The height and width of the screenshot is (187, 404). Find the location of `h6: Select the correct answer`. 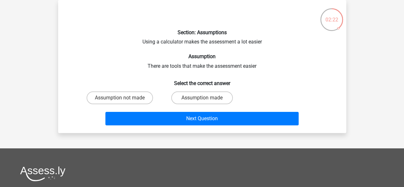

h6: Select the correct answer is located at coordinates (202, 80).